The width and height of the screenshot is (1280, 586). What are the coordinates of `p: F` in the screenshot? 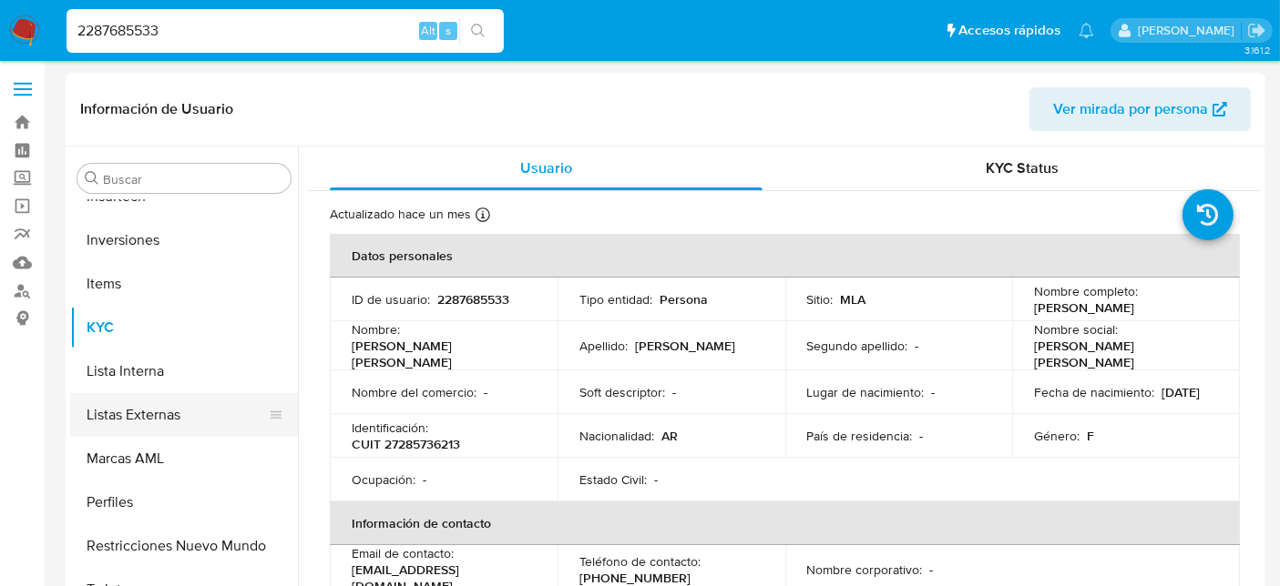 It's located at (1090, 436).